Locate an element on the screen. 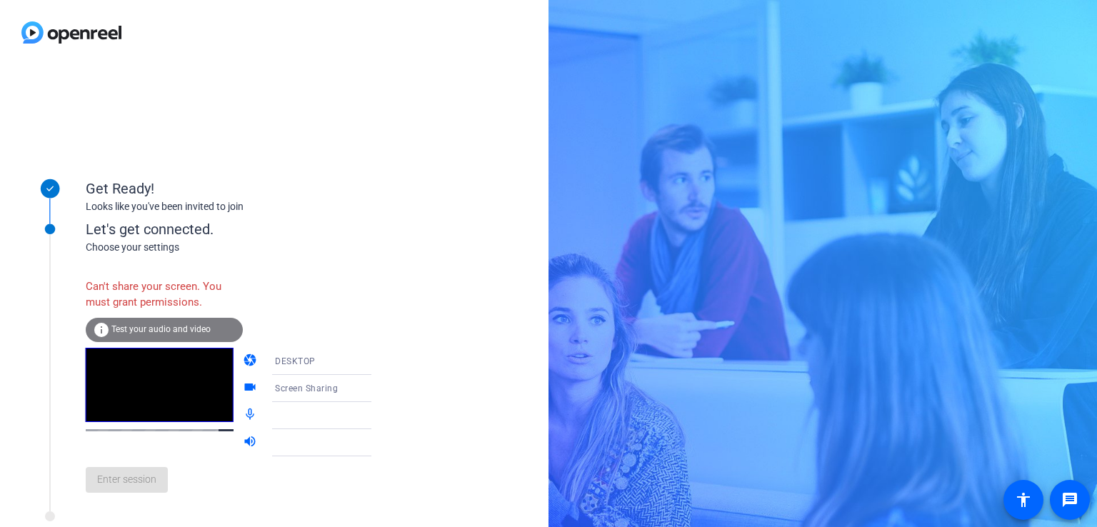 The width and height of the screenshot is (1097, 527). mat-icon: info is located at coordinates (101, 330).